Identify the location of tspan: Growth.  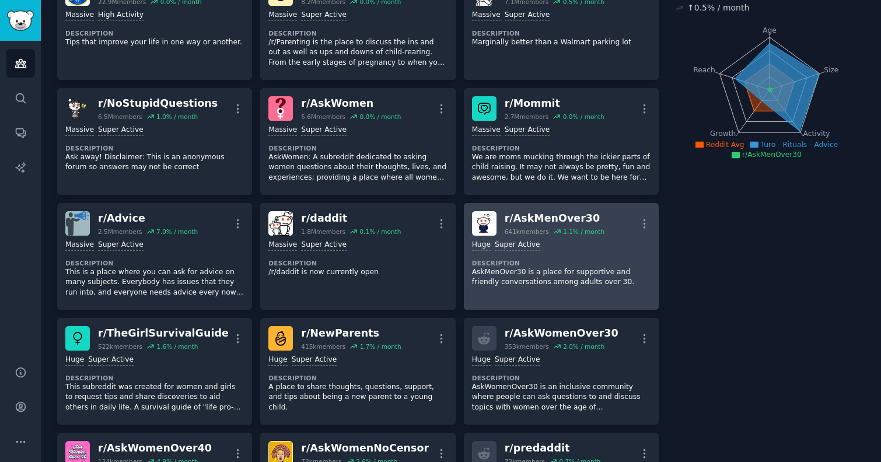
(723, 134).